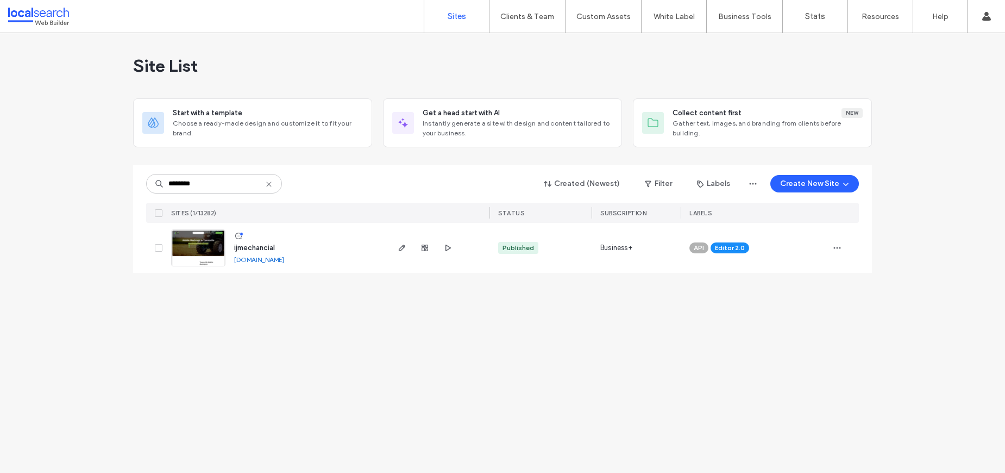 Image resolution: width=1005 pixels, height=473 pixels. What do you see at coordinates (714, 184) in the screenshot?
I see `button: Labels` at bounding box center [714, 184].